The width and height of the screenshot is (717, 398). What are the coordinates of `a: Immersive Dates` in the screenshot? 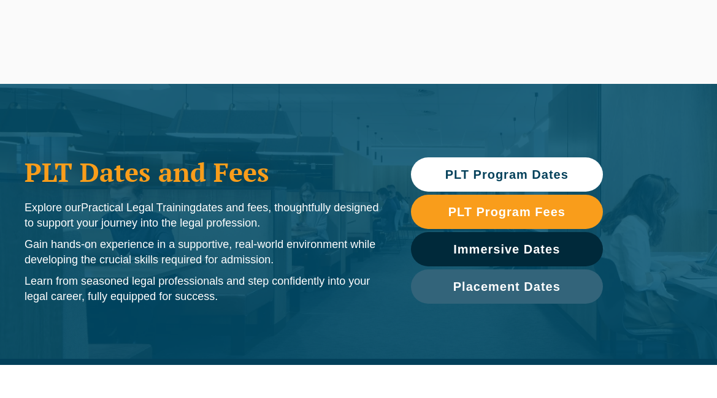 It's located at (506, 249).